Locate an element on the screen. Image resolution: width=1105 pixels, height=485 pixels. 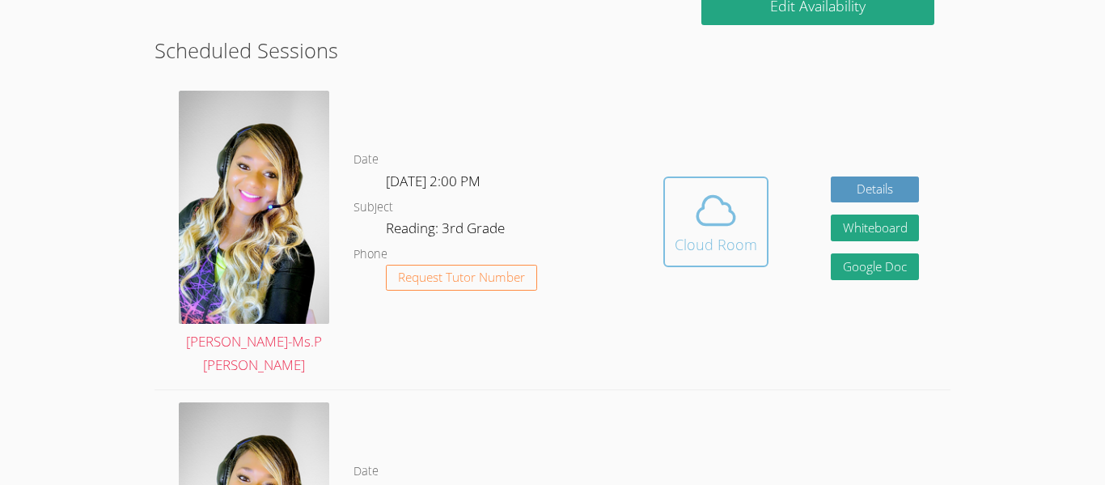
img: avatar.png is located at coordinates (254, 206).